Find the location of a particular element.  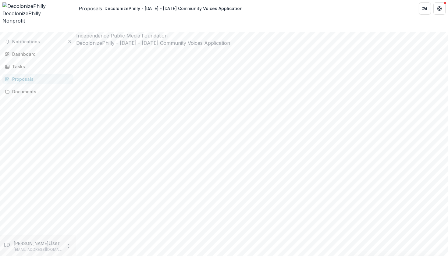

button: Notifications3 is located at coordinates (38, 42).